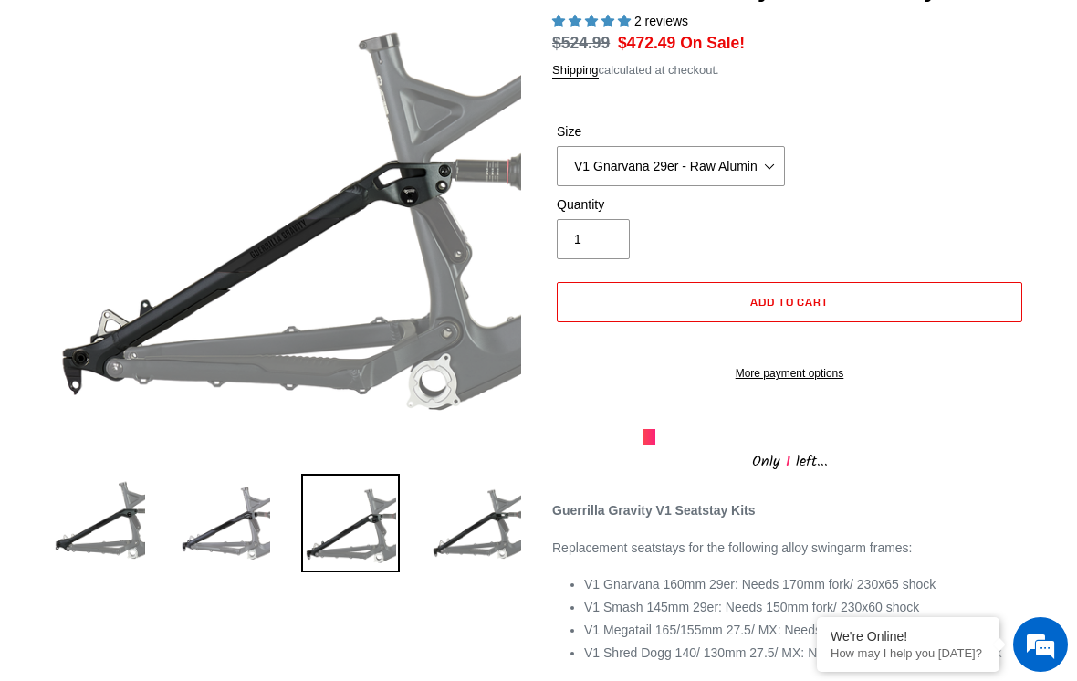 The image size is (1077, 681). Describe the element at coordinates (671, 131) in the screenshot. I see `label: Size` at that location.